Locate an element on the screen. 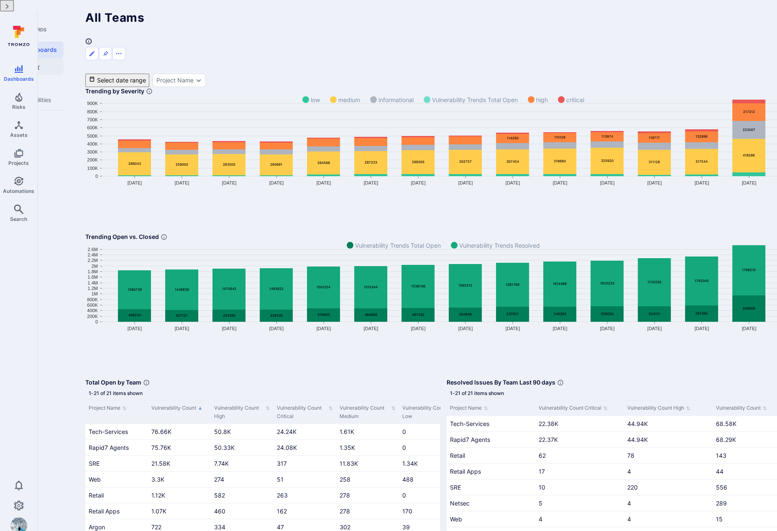 This screenshot has width=777, height=531. a: Retail is located at coordinates (96, 495).